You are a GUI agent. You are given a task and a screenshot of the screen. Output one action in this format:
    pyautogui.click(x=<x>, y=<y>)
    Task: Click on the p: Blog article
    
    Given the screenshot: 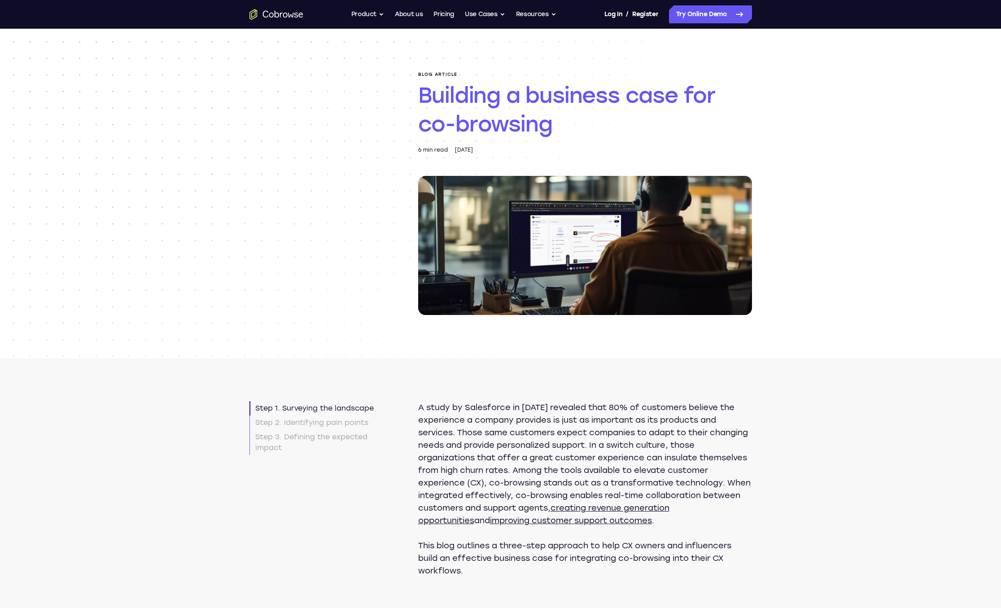 What is the action you would take?
    pyautogui.click(x=585, y=74)
    